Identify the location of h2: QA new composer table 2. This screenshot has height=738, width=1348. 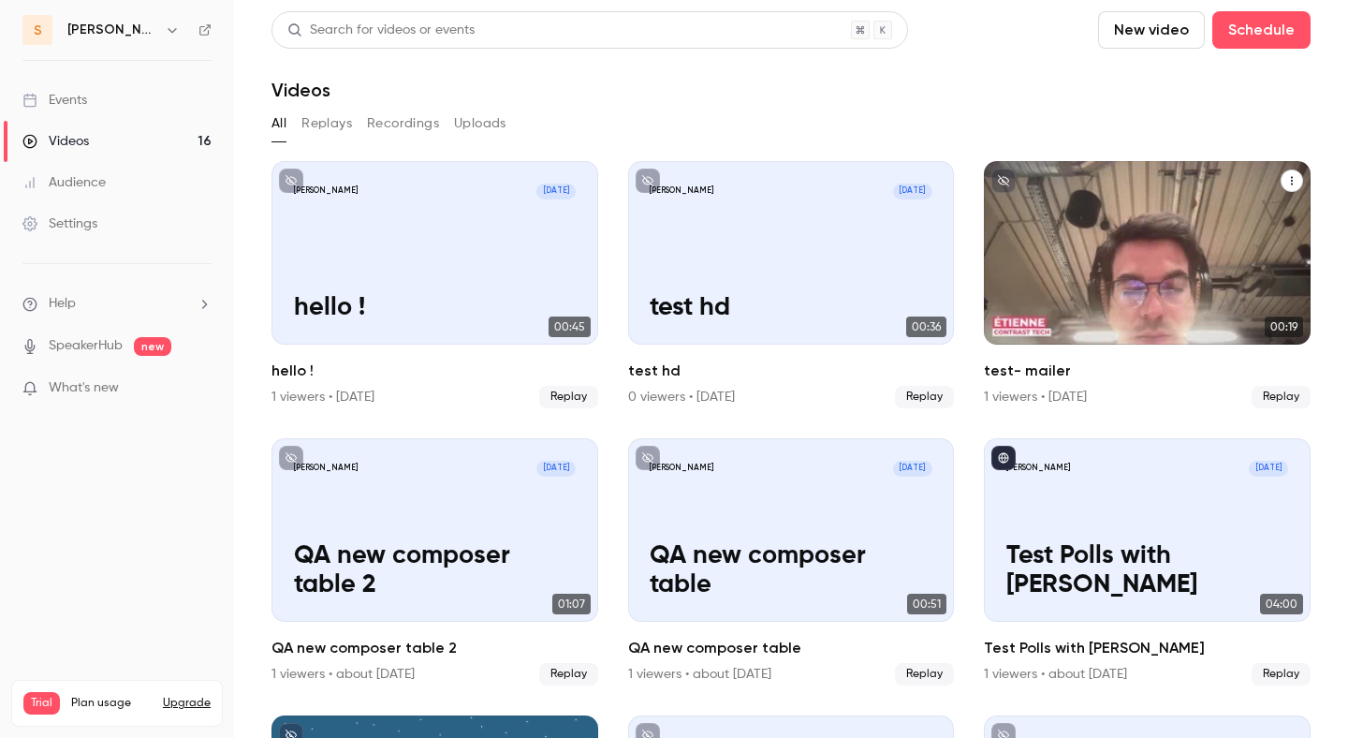
(434, 648).